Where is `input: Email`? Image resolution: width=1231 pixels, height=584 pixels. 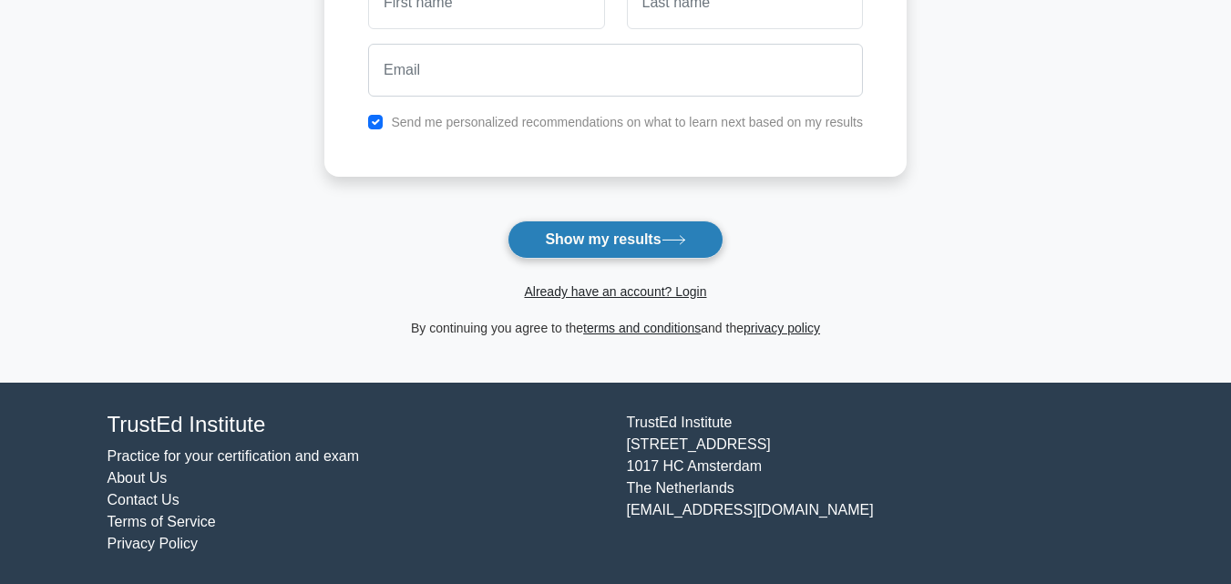 input: Email is located at coordinates (615, 70).